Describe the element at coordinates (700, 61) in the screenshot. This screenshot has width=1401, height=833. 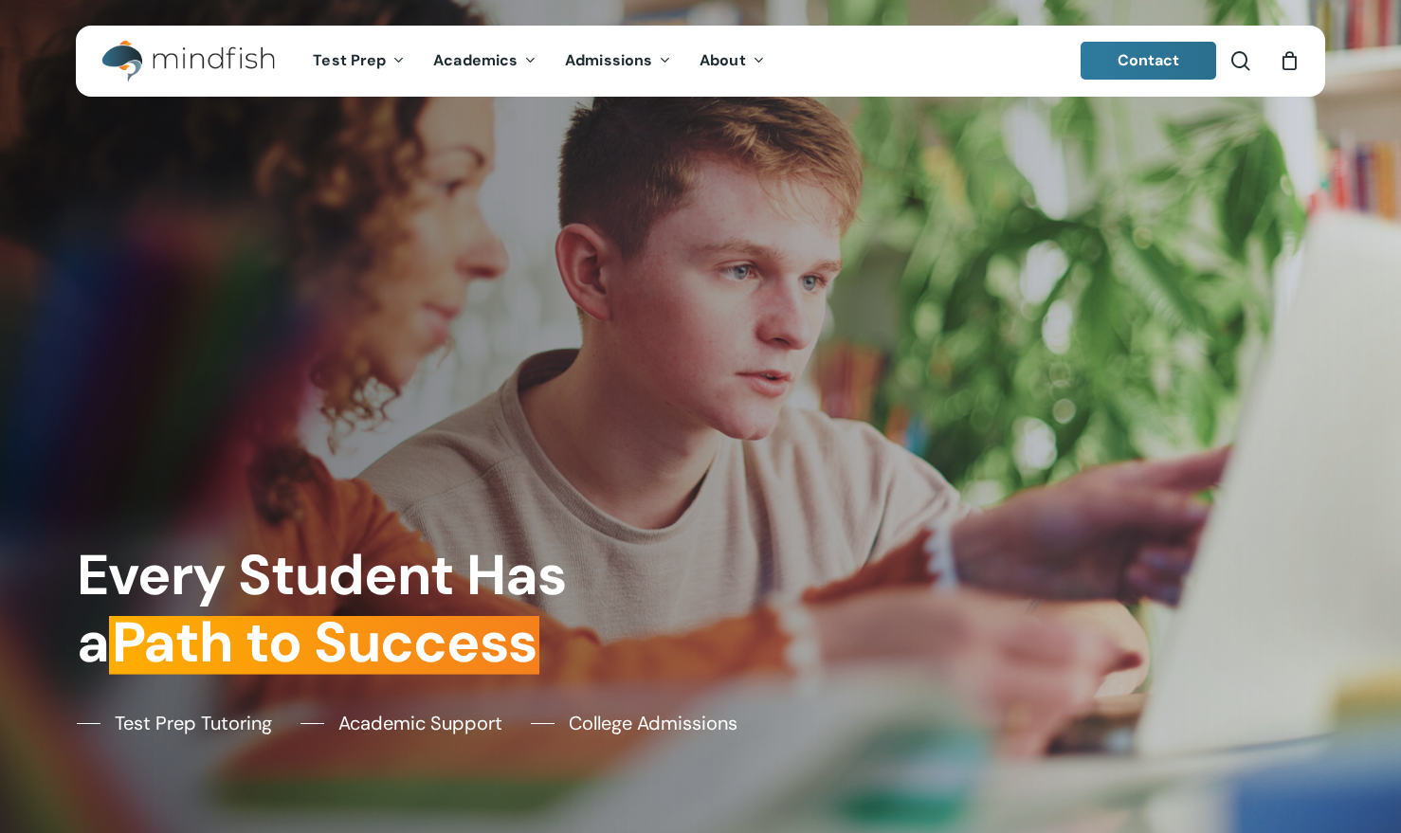
I see `header: Main Menu` at that location.